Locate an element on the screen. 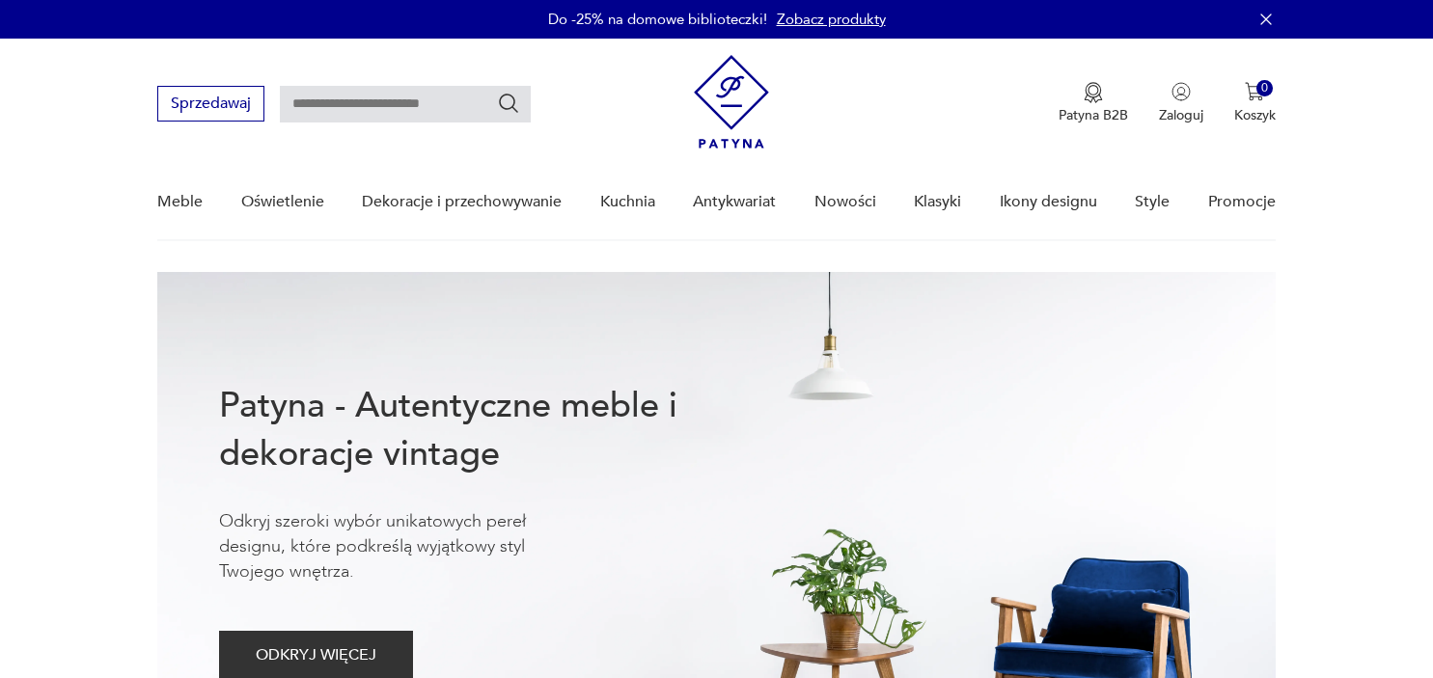 Image resolution: width=1433 pixels, height=678 pixels. a: ODKRYJ WIĘCEJ is located at coordinates (315, 657).